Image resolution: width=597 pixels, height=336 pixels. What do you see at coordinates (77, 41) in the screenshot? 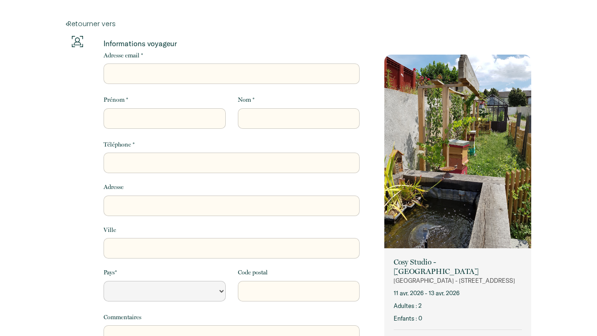
I see `img: guests-info` at bounding box center [77, 41].